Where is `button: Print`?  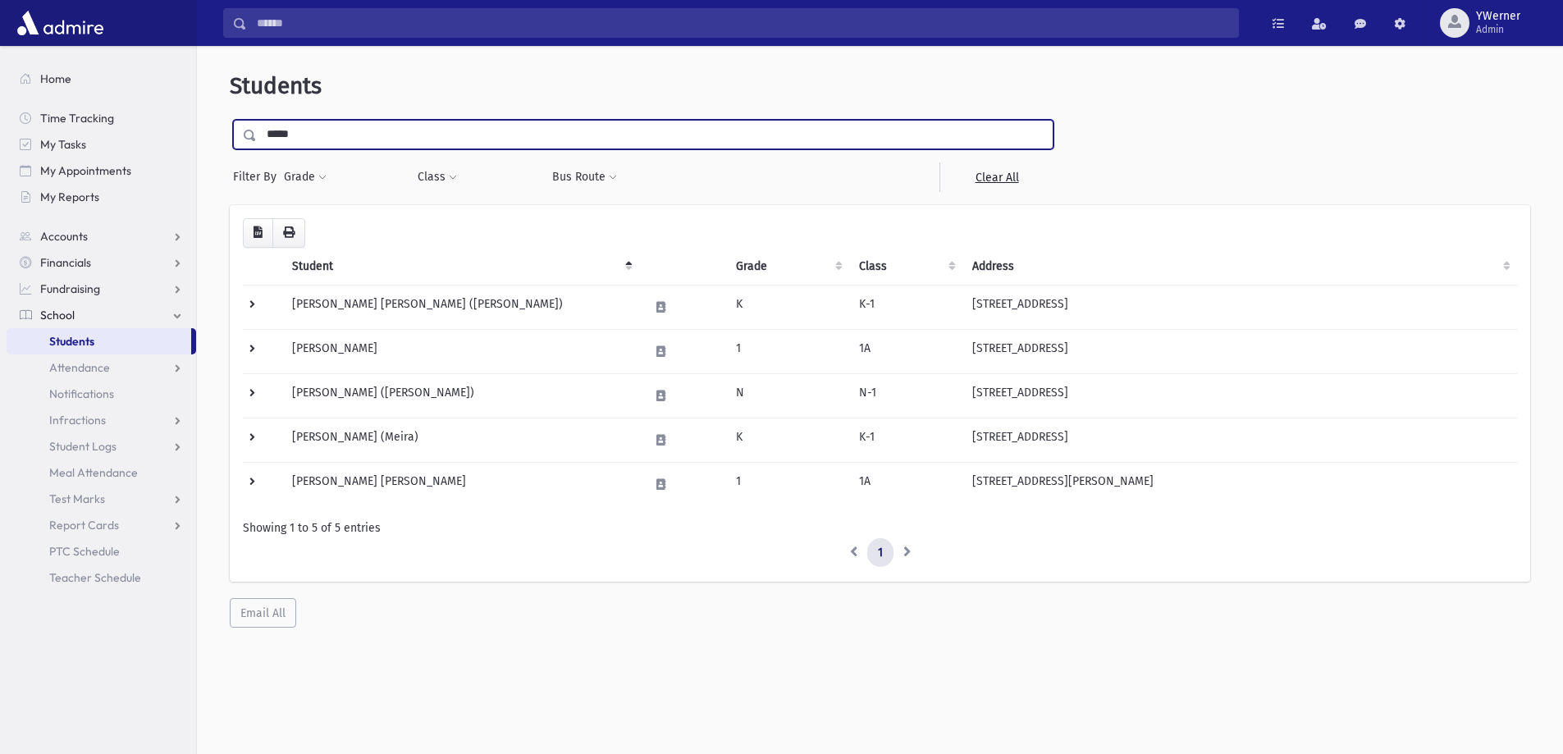 button: Print is located at coordinates (289, 233).